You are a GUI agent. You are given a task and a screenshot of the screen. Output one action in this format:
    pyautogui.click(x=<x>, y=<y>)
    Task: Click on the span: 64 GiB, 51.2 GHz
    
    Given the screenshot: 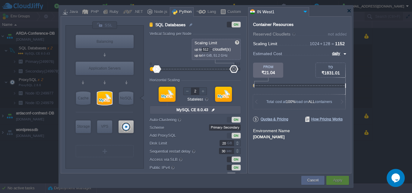 What is the action you would take?
    pyautogui.click(x=215, y=56)
    